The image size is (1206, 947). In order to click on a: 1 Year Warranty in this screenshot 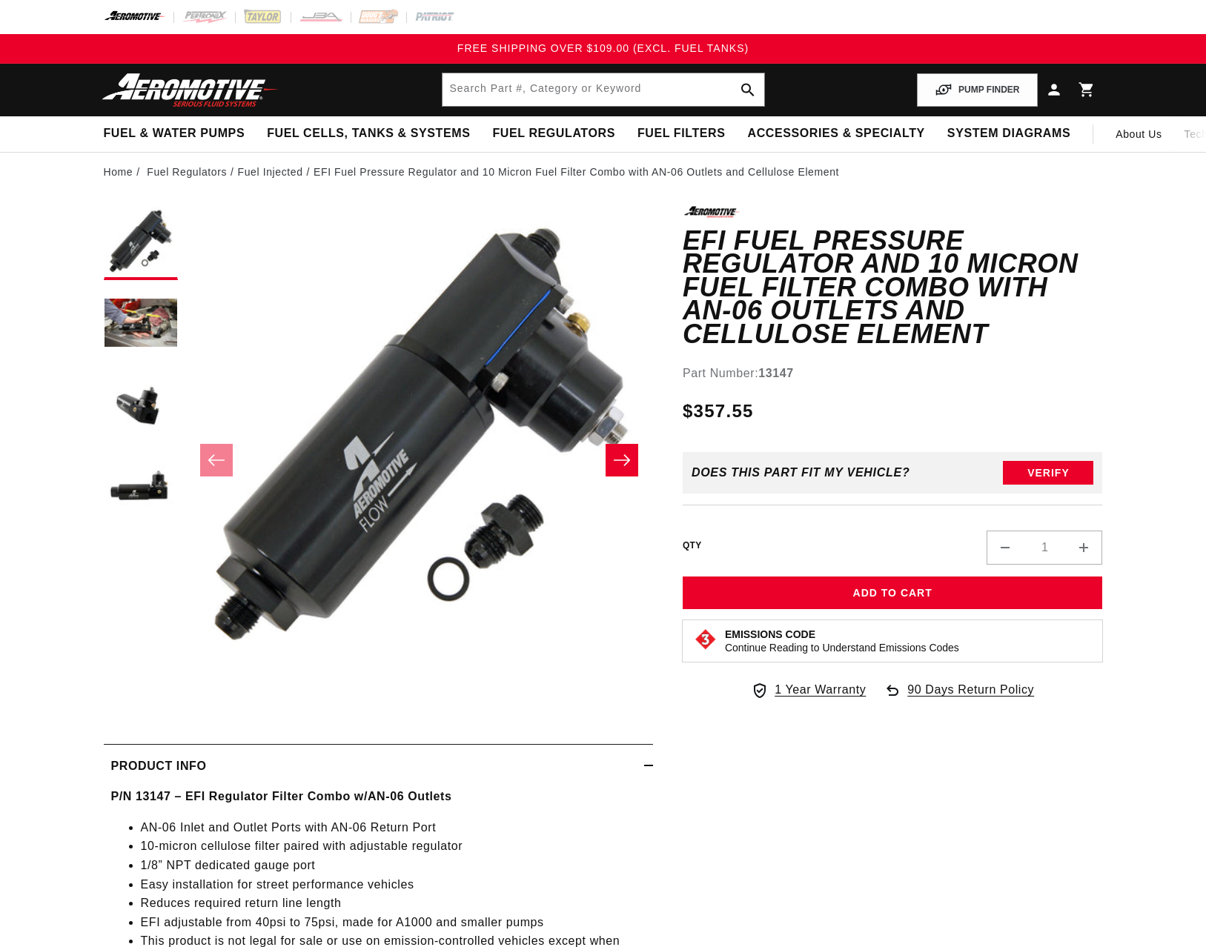, I will do `click(808, 690)`.